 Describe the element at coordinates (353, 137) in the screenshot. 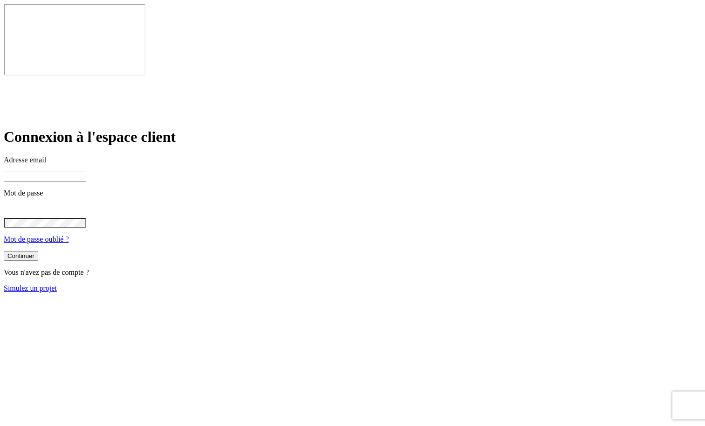

I see `h1: Connexion à l'espace client` at that location.